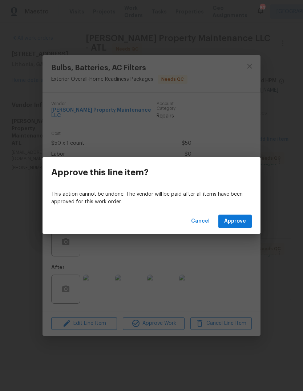 The height and width of the screenshot is (391, 303). I want to click on button: Approve, so click(235, 221).